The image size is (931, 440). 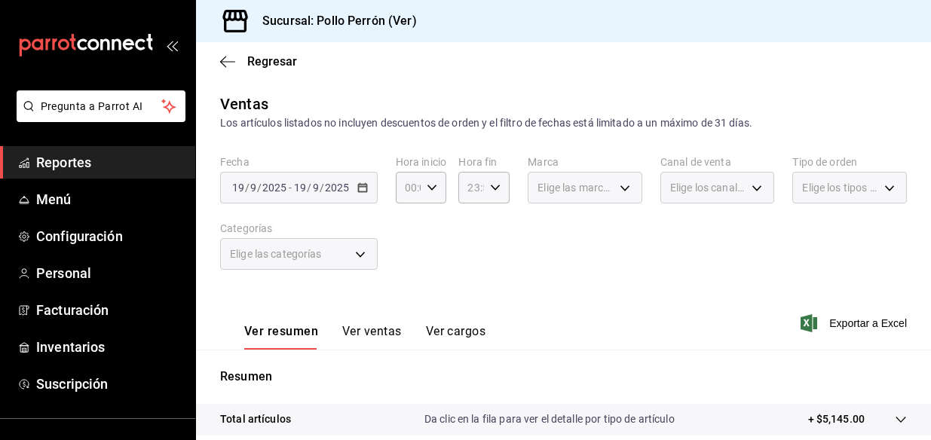 I want to click on span: Reportes, so click(x=109, y=162).